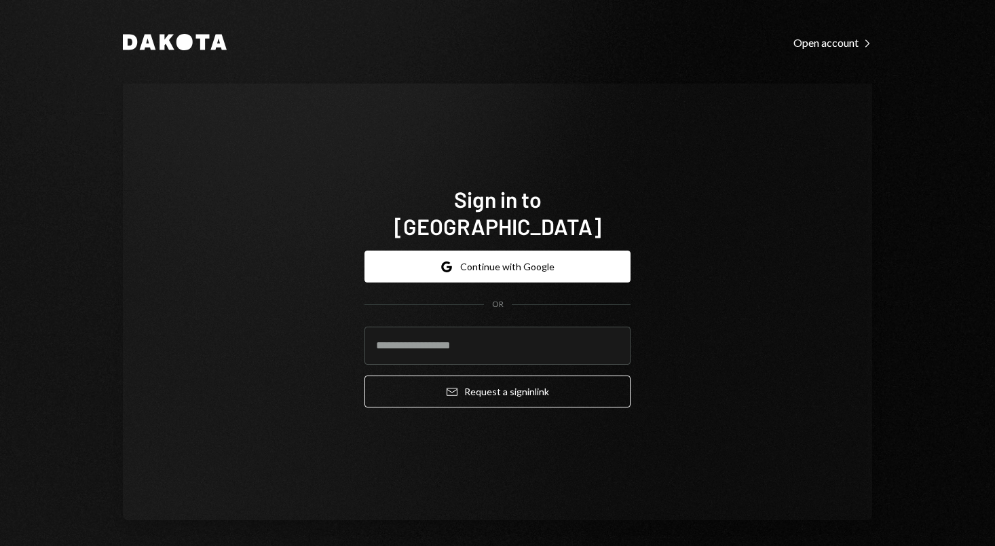  What do you see at coordinates (497, 391) in the screenshot?
I see `button: Request a signinlink` at bounding box center [497, 391].